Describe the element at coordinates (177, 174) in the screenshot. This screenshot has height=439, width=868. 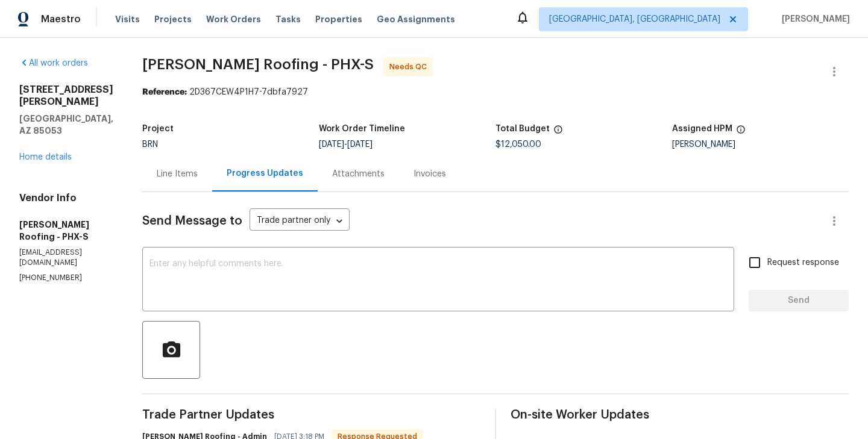
I see `div: Line Items` at that location.